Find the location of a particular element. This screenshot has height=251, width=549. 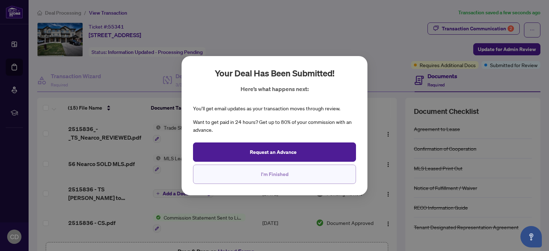

button: I'm Finished is located at coordinates (274, 174).